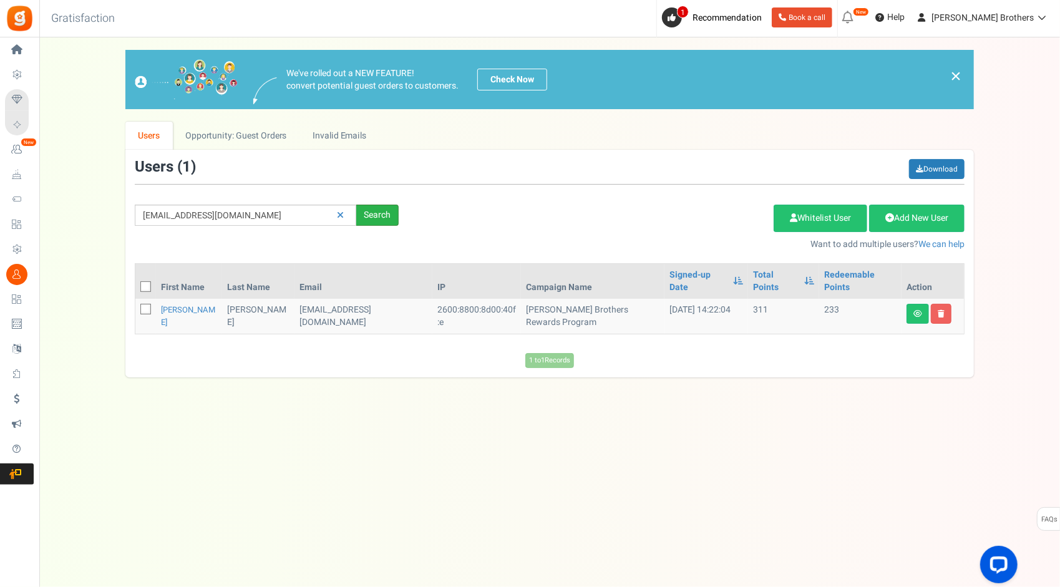 The height and width of the screenshot is (587, 1060). What do you see at coordinates (512, 79) in the screenshot?
I see `a: Check Now` at bounding box center [512, 79].